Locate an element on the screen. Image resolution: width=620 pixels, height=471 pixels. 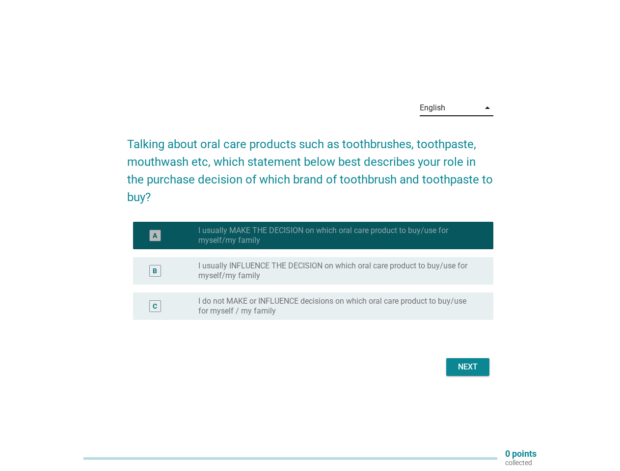
div: B is located at coordinates (155, 271).